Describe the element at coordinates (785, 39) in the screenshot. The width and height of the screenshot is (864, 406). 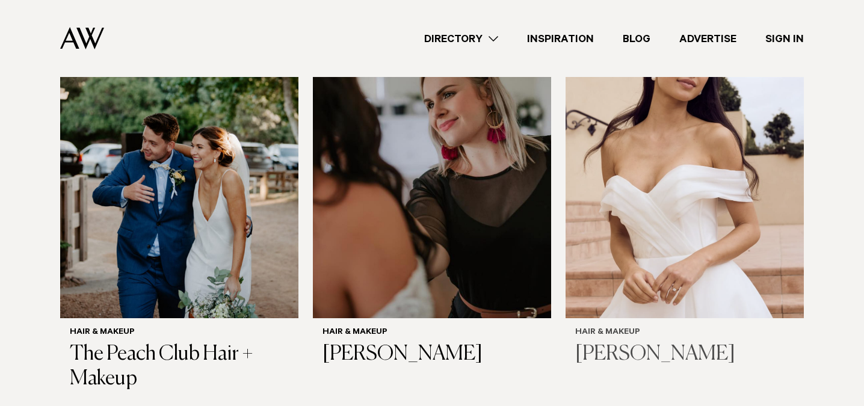
I see `a: Sign In` at that location.